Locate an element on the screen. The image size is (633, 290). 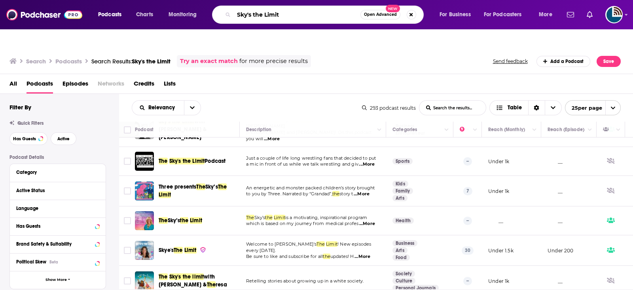
span: Table is located at coordinates (515, 108).